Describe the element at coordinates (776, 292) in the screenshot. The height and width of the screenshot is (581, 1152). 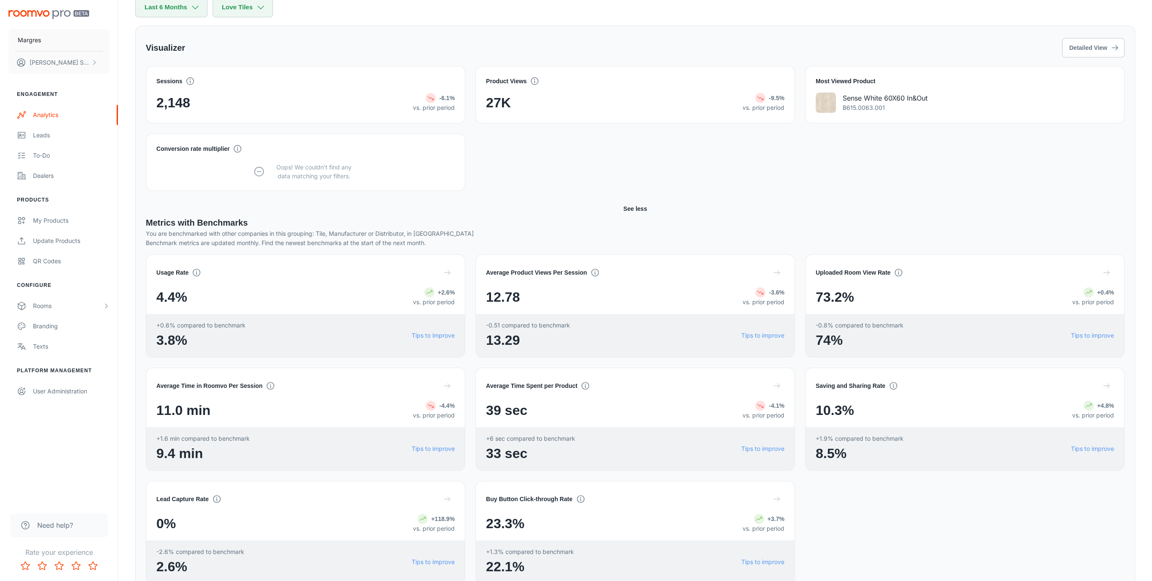
I see `strong: -3.6%` at that location.